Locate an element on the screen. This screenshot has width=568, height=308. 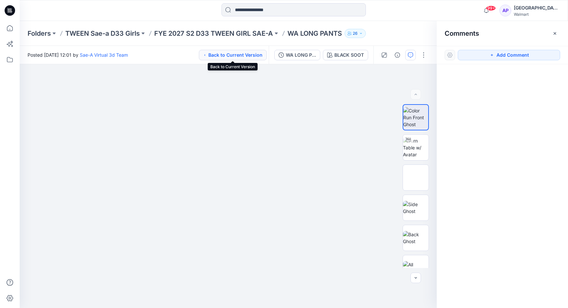
div: AP is located at coordinates (505, 11).